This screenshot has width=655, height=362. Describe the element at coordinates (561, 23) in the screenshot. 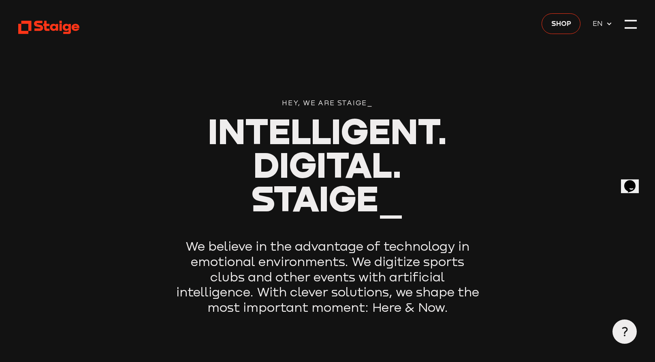

I see `span: Shop` at that location.